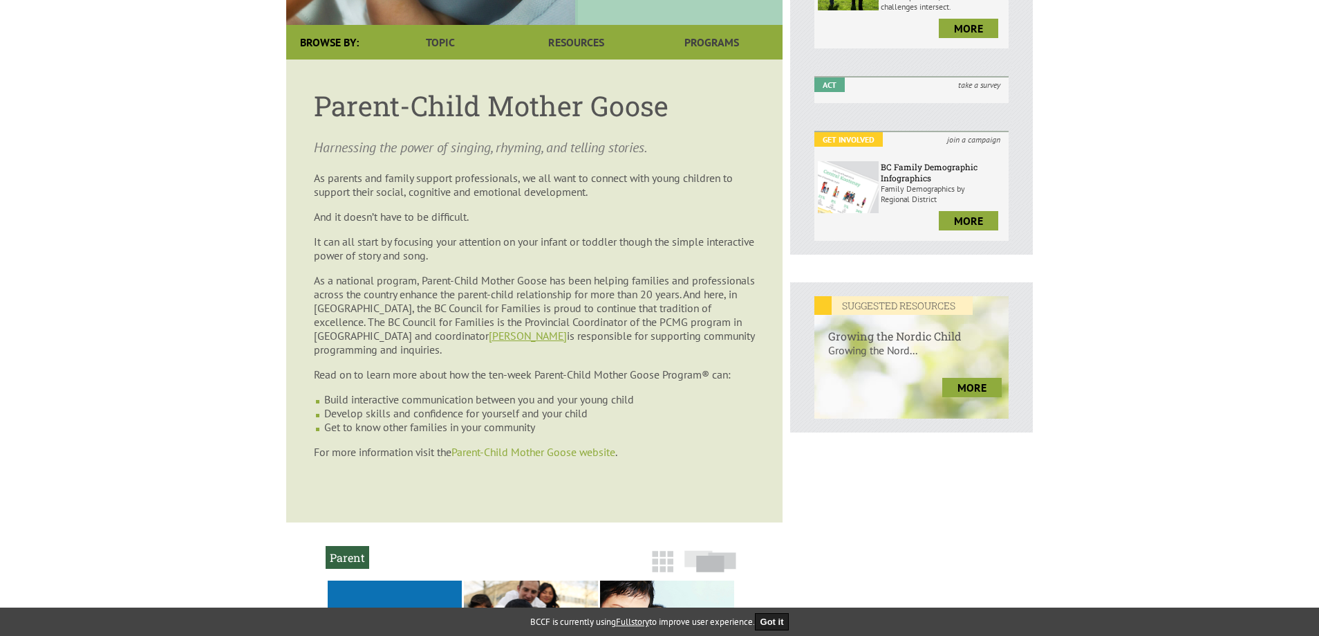 The height and width of the screenshot is (636, 1319). I want to click on h6: Growing the Nordic Child, so click(911, 328).